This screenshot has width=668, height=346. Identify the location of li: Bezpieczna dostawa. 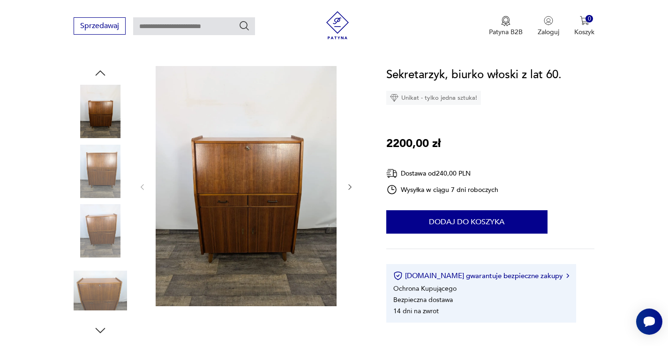
(423, 300).